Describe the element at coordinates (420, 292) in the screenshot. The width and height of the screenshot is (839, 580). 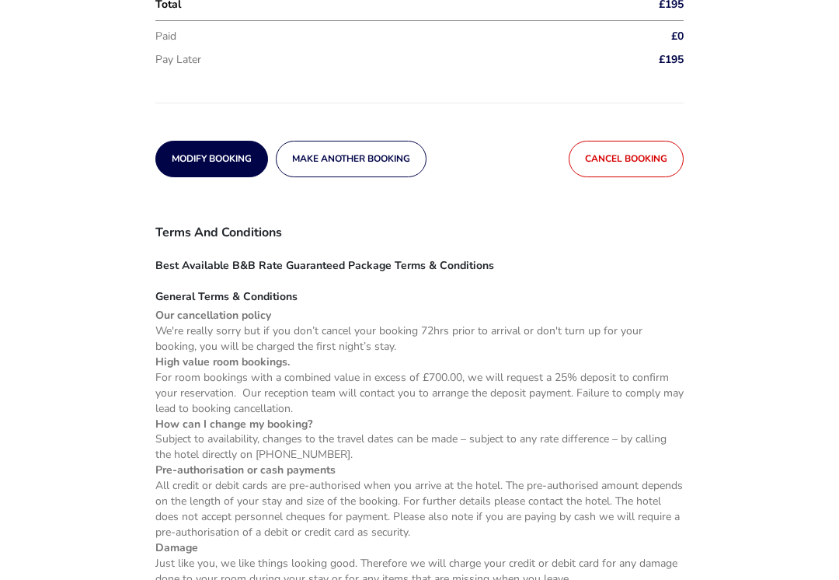
I see `h4: General Terms & Conditions` at that location.